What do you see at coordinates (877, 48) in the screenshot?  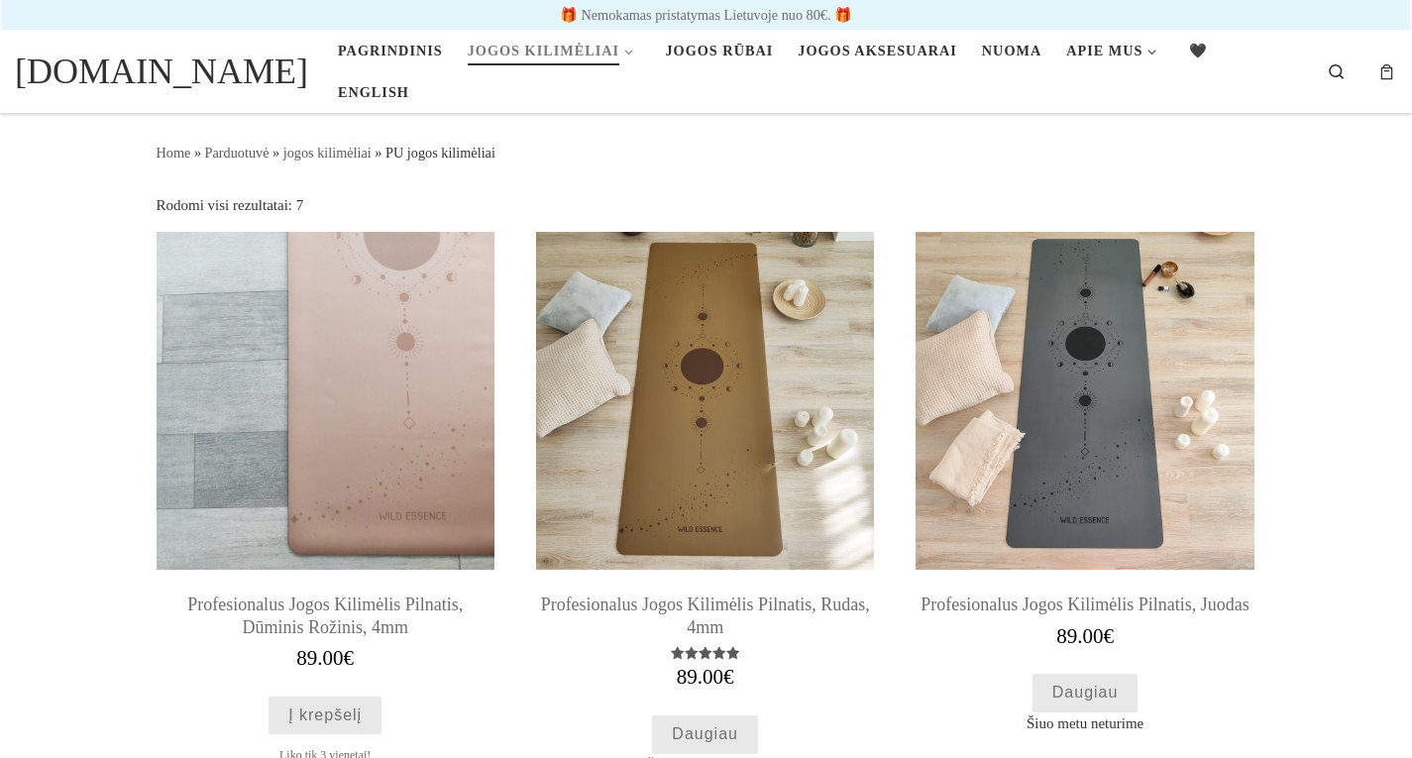 I see `span: Jogos aksesuarai` at bounding box center [877, 48].